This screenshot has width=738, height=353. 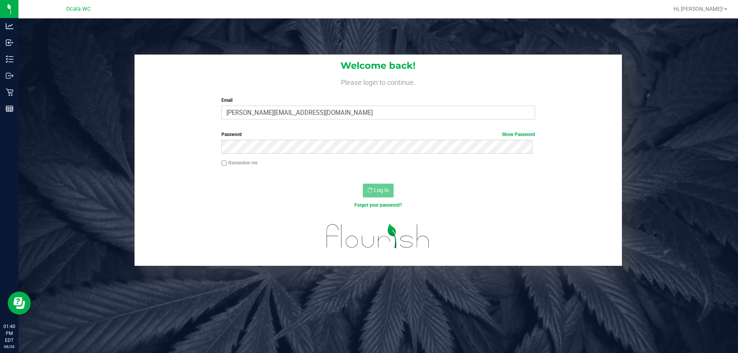 I want to click on span: Password, so click(x=231, y=135).